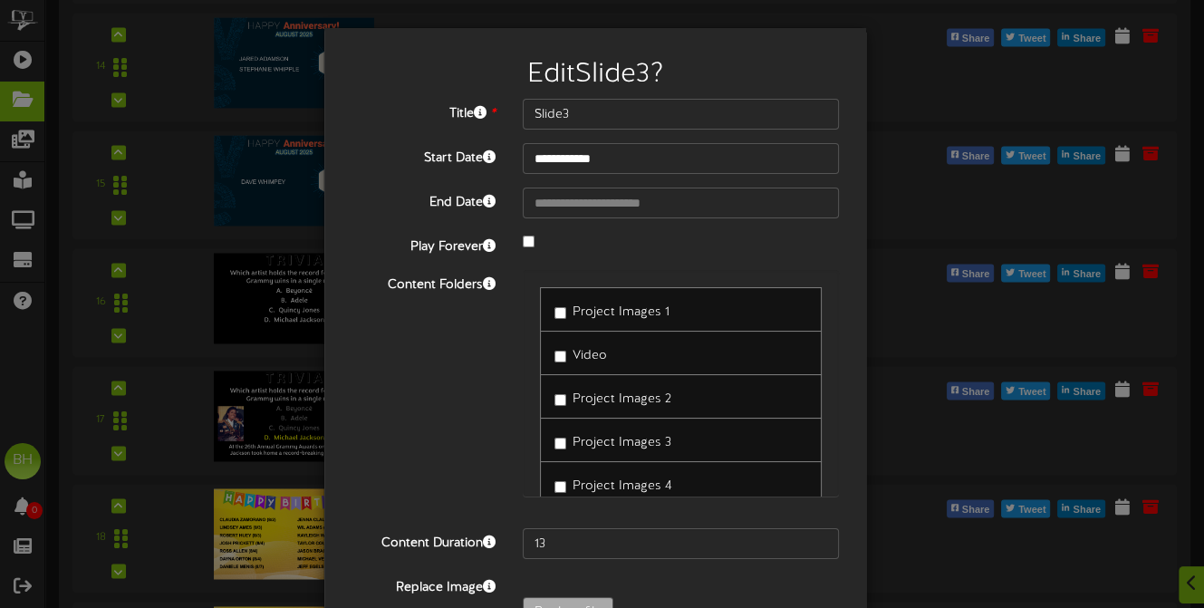 The image size is (1204, 608). What do you see at coordinates (680, 114) in the screenshot?
I see `input: Title` at bounding box center [680, 114].